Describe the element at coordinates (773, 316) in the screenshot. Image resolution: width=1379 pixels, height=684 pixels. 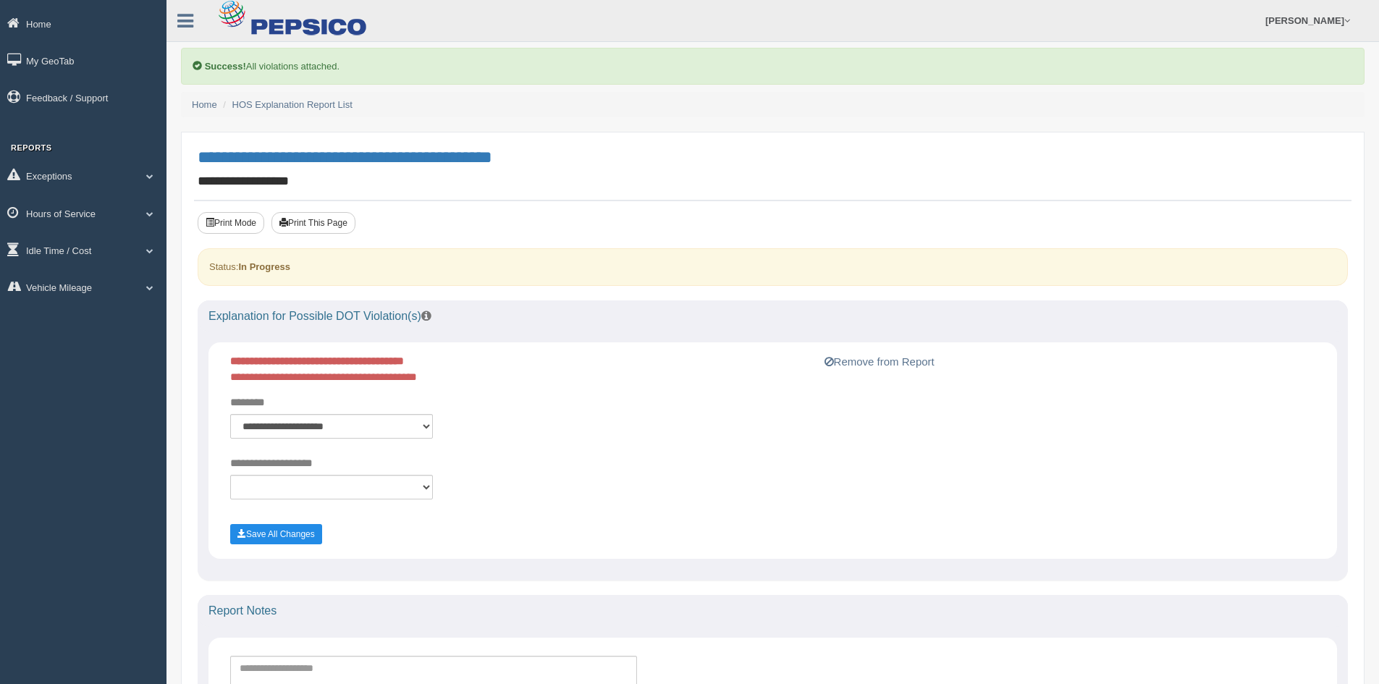
I see `div: Explanation for Possible DOT Violation(s)` at that location.